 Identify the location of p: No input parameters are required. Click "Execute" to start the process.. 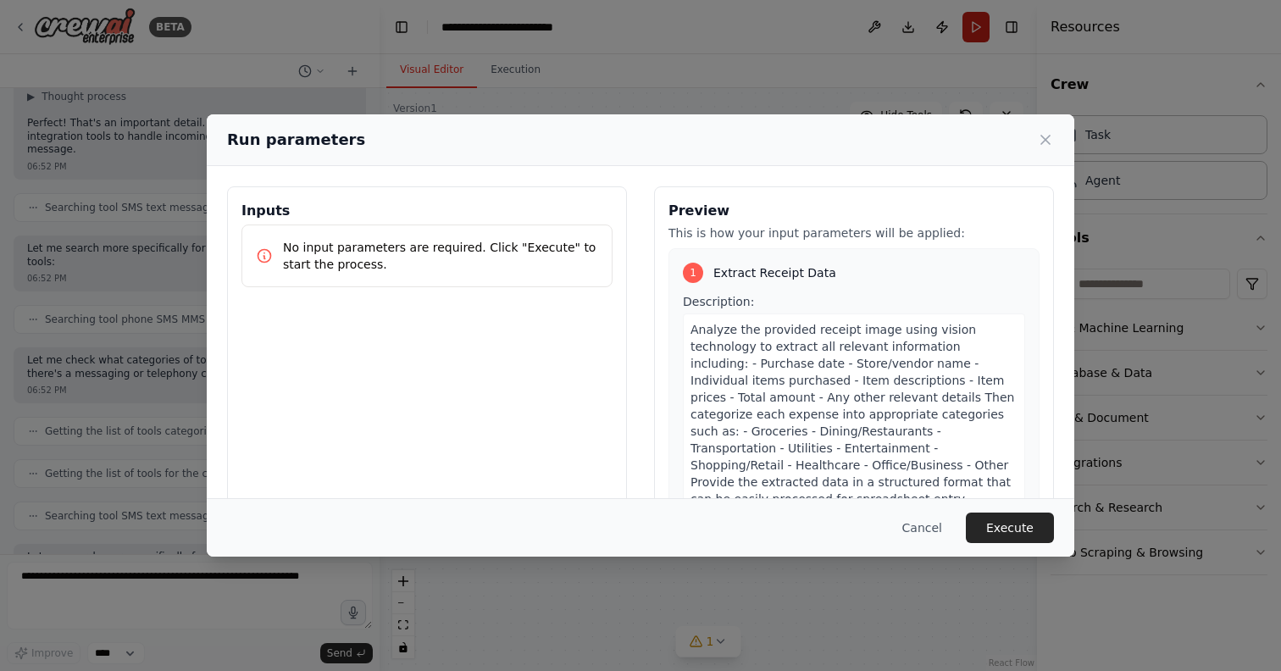
(441, 256).